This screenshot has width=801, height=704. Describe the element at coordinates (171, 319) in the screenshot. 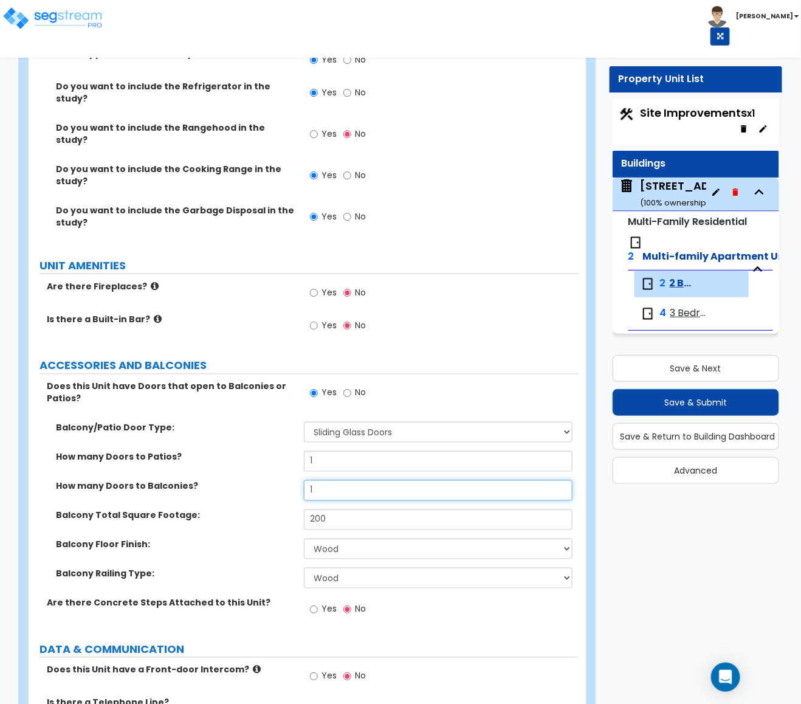

I see `label: Is there a Built-in Bar?` at that location.